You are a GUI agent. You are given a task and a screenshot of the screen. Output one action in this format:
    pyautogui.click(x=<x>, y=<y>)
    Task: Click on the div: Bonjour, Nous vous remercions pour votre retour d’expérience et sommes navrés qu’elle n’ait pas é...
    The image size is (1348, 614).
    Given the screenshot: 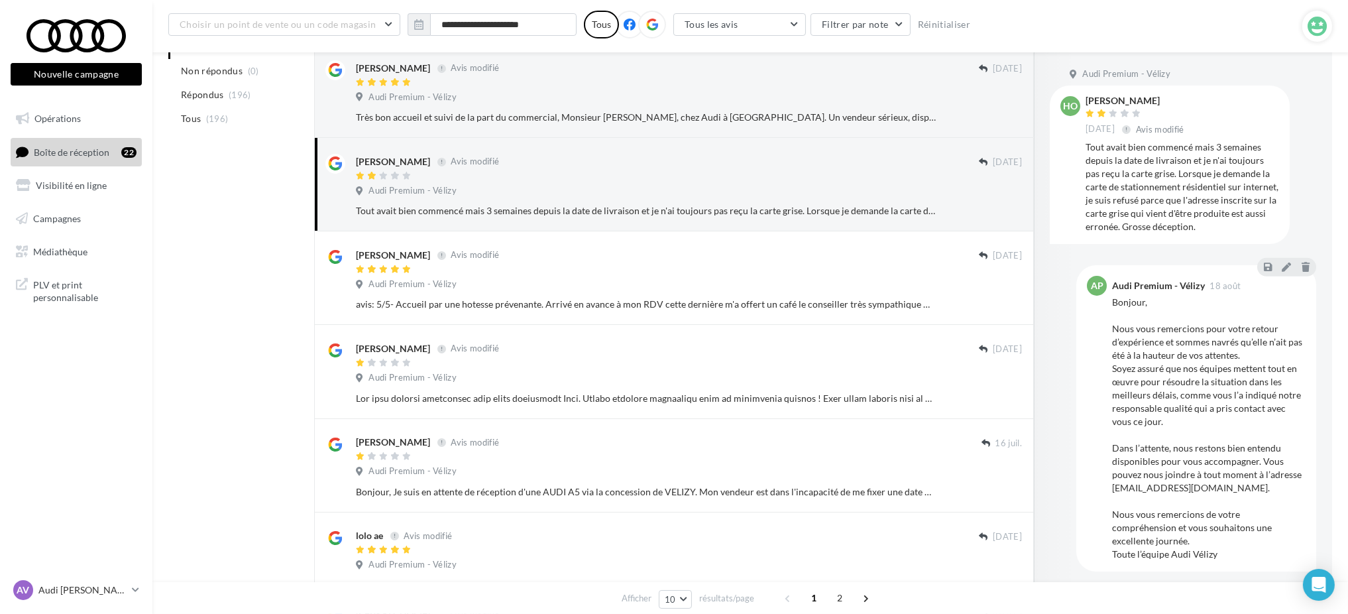 What is the action you would take?
    pyautogui.click(x=1209, y=428)
    